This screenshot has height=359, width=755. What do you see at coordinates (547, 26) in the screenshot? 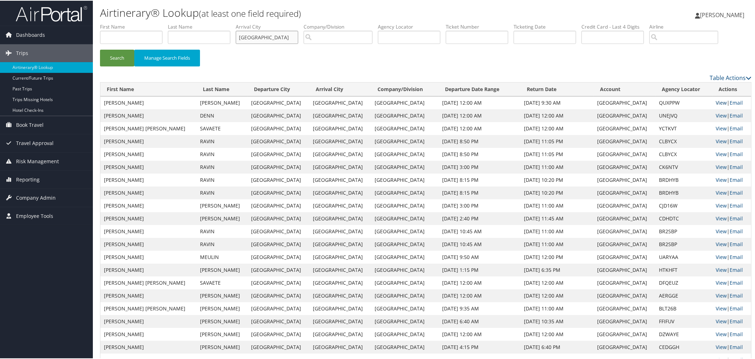
I see `label: Ticketing Date` at bounding box center [547, 26].